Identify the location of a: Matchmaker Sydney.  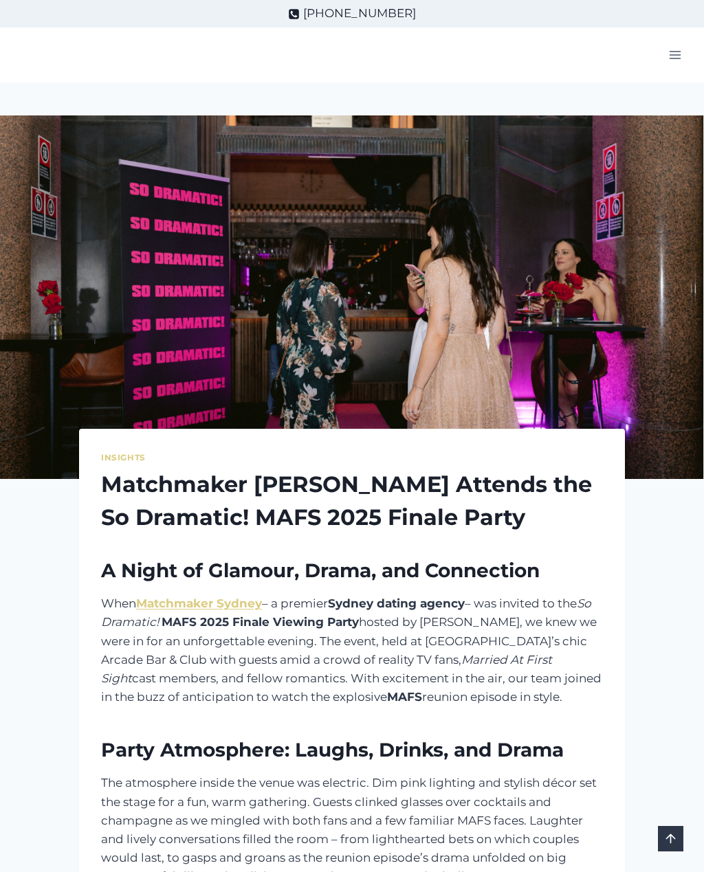
(199, 603).